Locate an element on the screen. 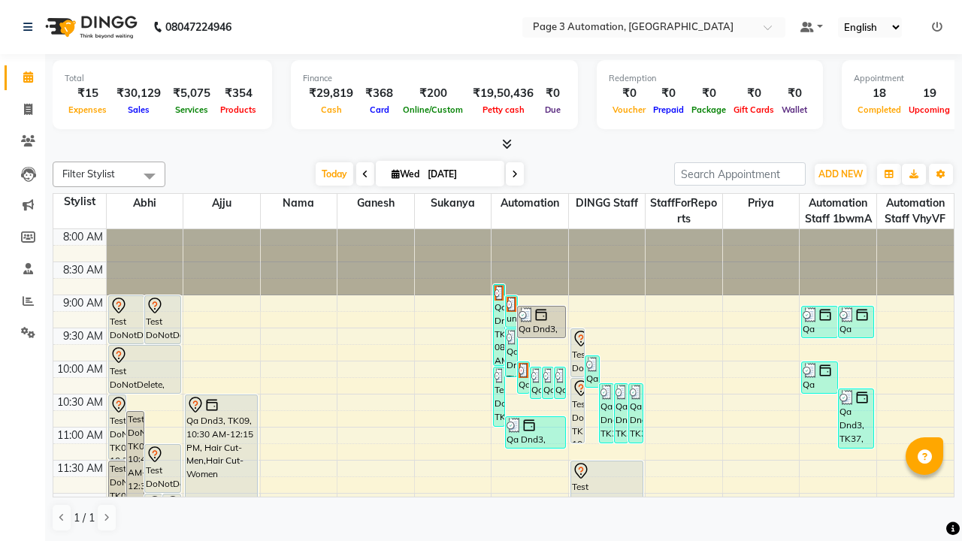  div: ₹354 is located at coordinates (238, 93).